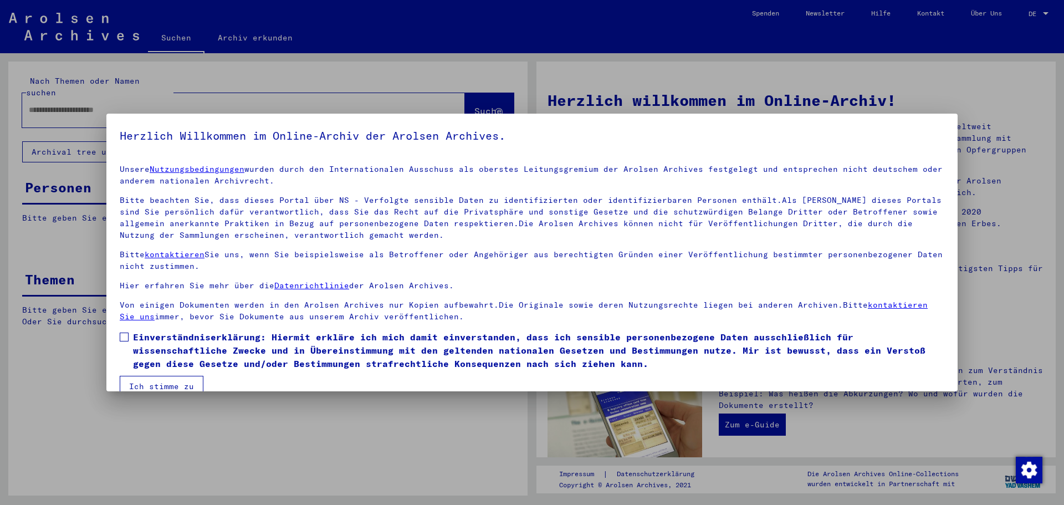 This screenshot has width=1064, height=505. Describe the element at coordinates (161, 386) in the screenshot. I see `button: Ich stimme zu` at that location.